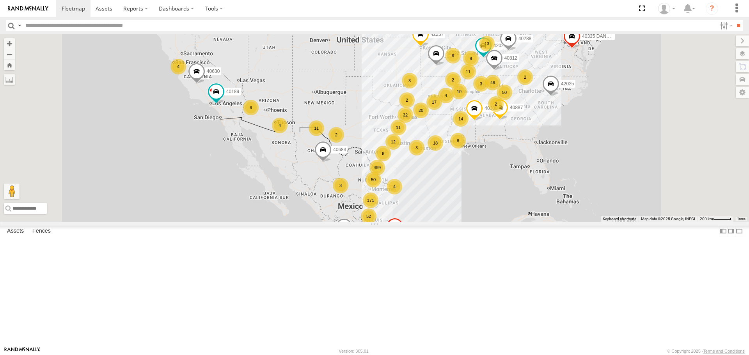  I want to click on div: 52, so click(368, 216).